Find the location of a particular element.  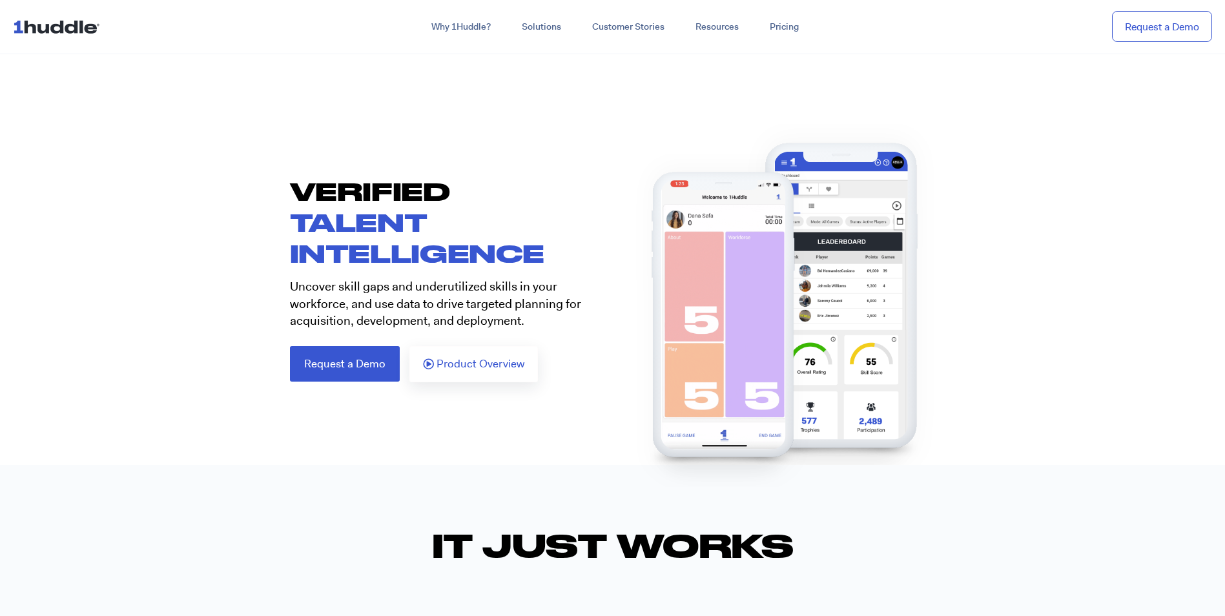

p: Uncover skill gaps and underutilized skills in your workforce, and use data to drive targeted pla... is located at coordinates (446, 304).